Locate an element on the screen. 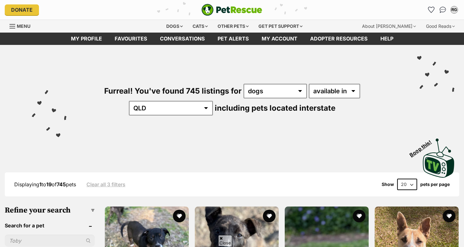 The width and height of the screenshot is (464, 247). div: Good Reads is located at coordinates (440, 26).